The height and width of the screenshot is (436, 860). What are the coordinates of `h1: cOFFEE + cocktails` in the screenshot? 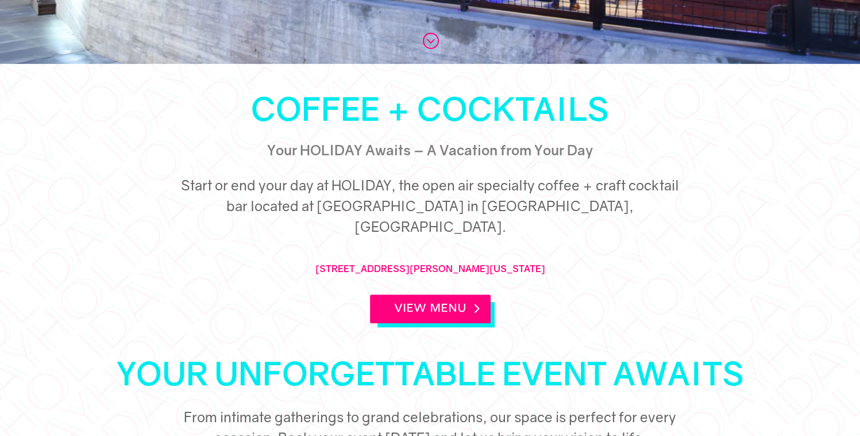 It's located at (430, 111).